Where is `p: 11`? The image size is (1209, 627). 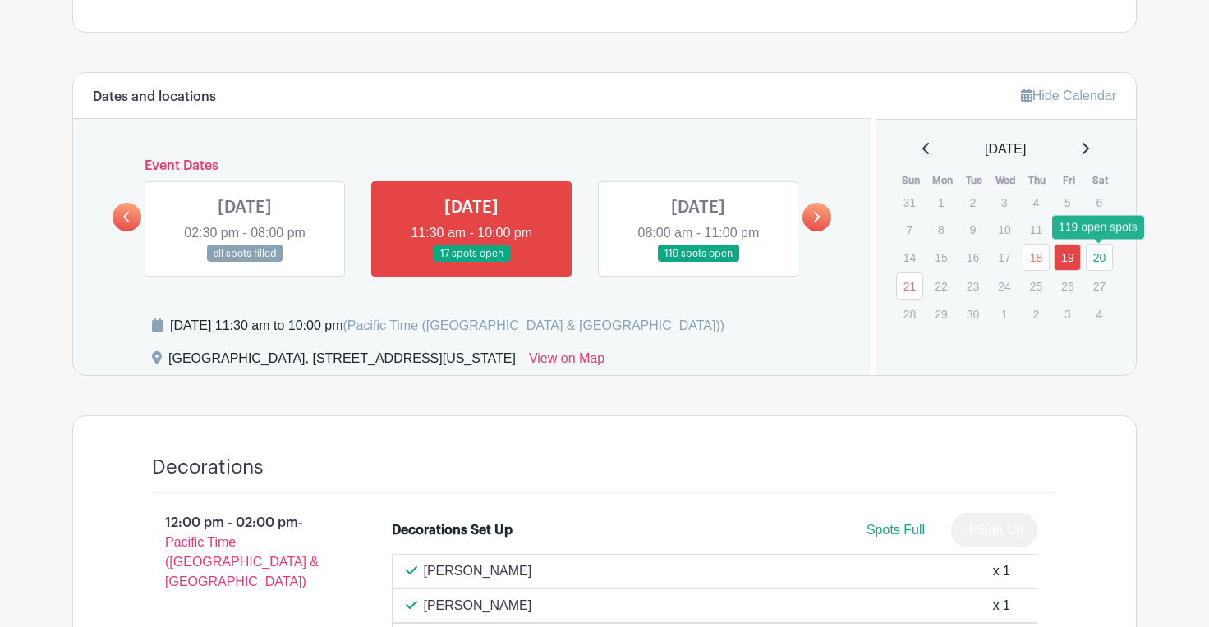 p: 11 is located at coordinates (1036, 229).